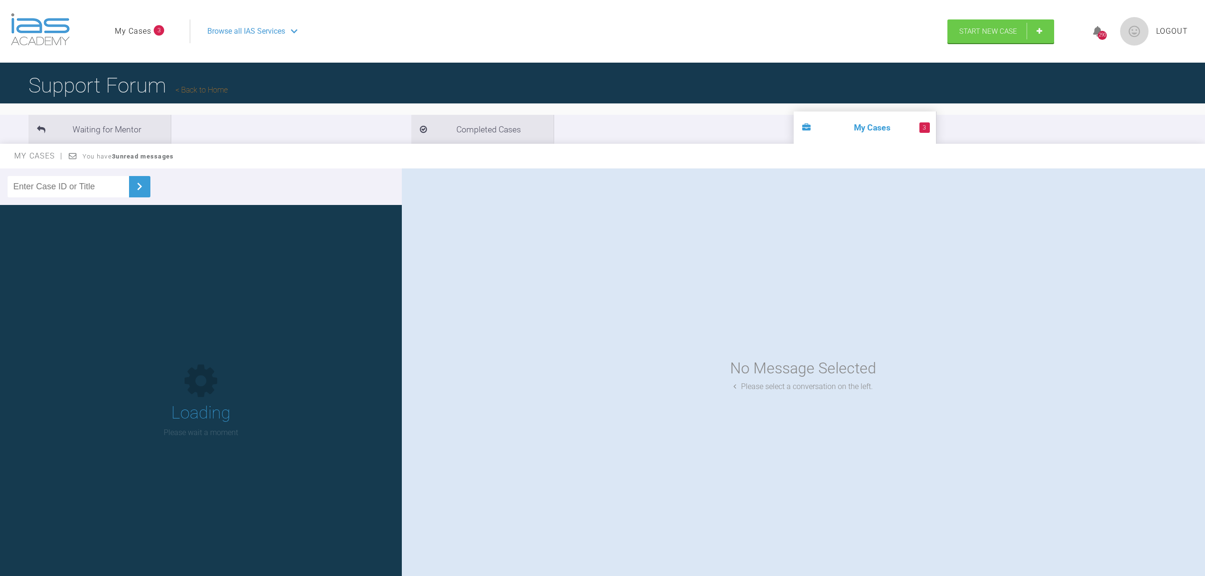  Describe the element at coordinates (68, 186) in the screenshot. I see `input: Enter Case ID or Title` at that location.